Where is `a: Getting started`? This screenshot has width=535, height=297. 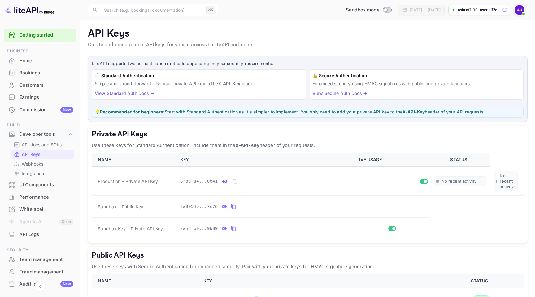
a: Getting started is located at coordinates (46, 35).